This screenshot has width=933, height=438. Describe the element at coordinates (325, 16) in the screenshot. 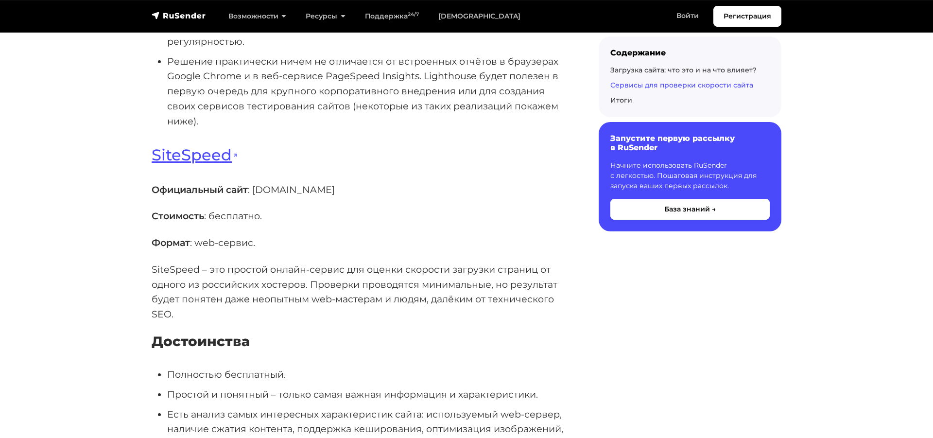

I see `a: Ресурсы` at that location.